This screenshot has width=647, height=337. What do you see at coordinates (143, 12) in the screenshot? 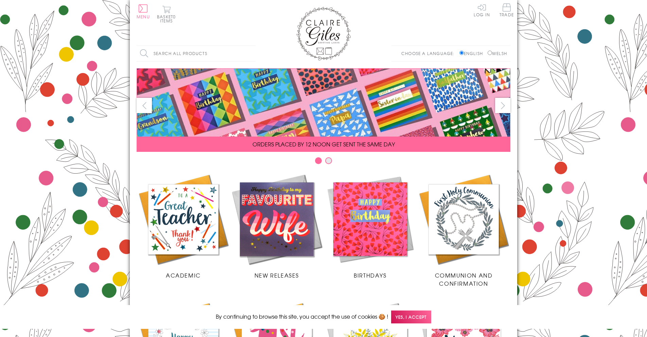
I see `button: Menu` at bounding box center [143, 12].